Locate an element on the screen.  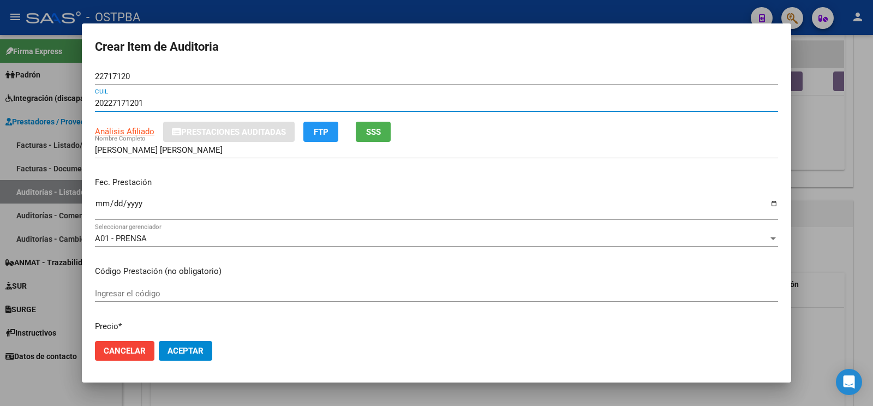
div: Open Intercom Messenger is located at coordinates (849, 382).